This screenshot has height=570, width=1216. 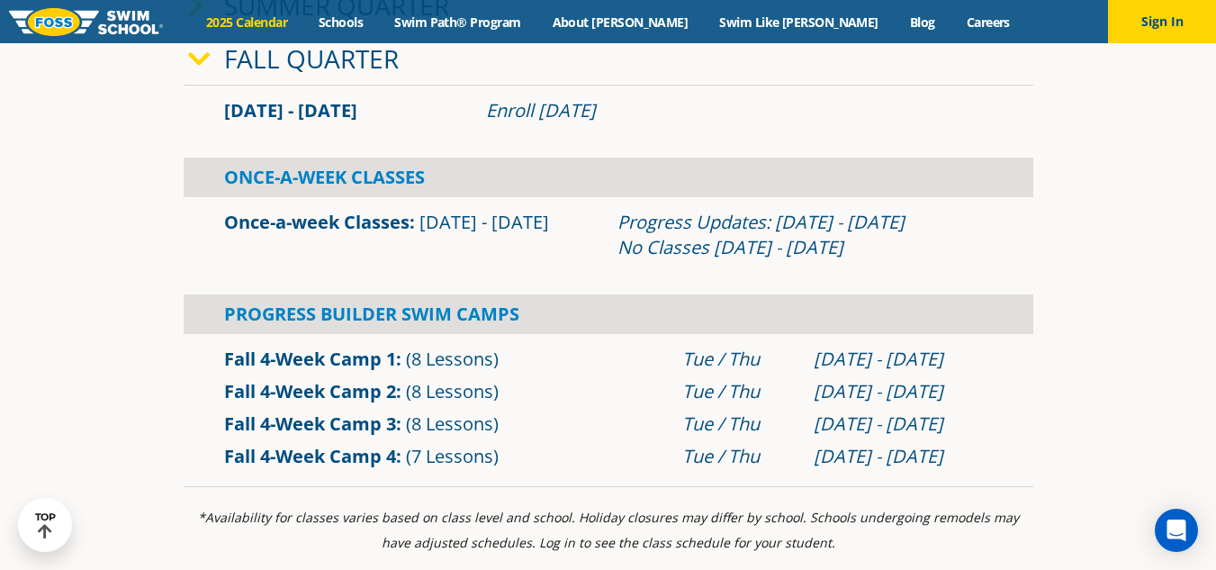 What do you see at coordinates (310, 391) in the screenshot?
I see `a: Fall 4-Week Camp 2` at bounding box center [310, 391].